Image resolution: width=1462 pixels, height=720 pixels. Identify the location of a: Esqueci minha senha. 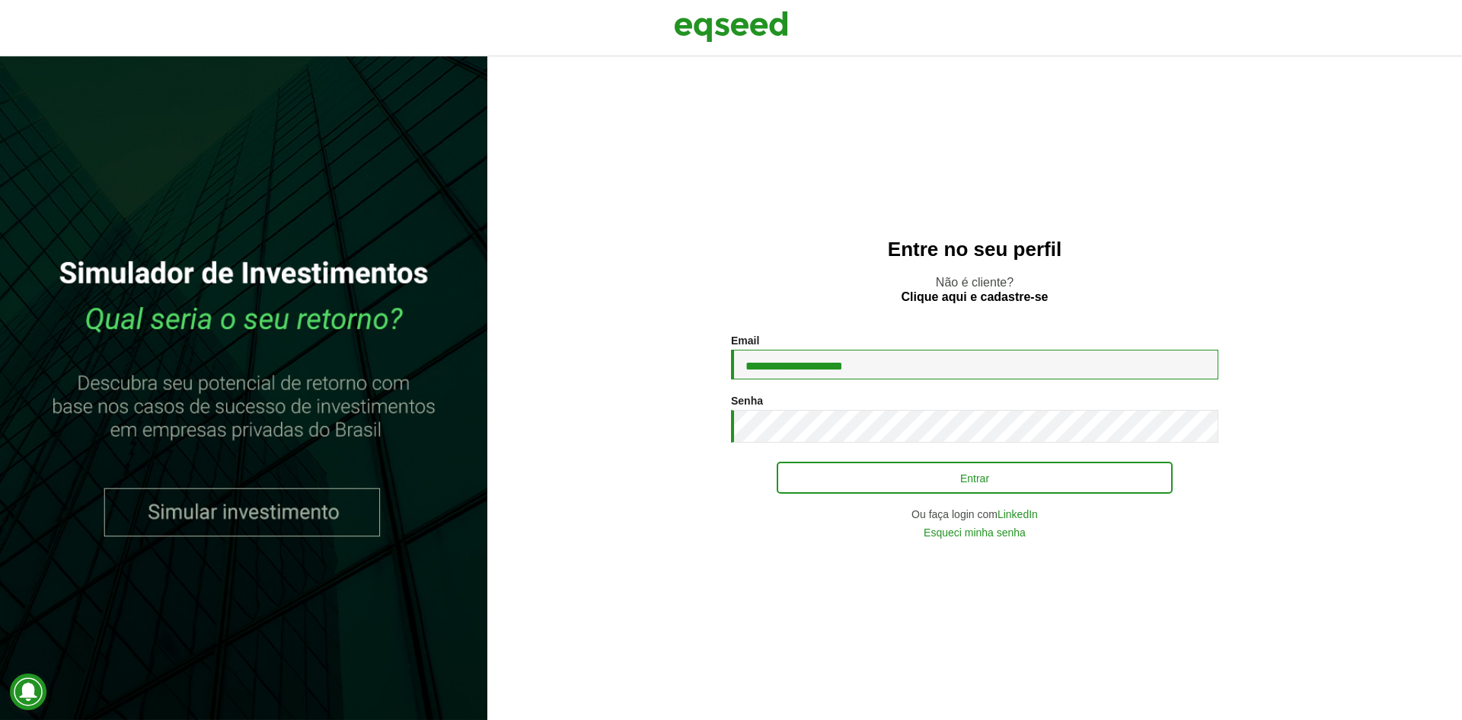
(975, 532).